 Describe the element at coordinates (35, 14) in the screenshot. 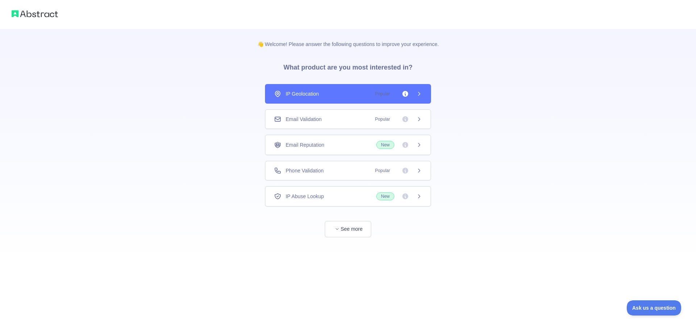

I see `img: Abstract logo` at that location.